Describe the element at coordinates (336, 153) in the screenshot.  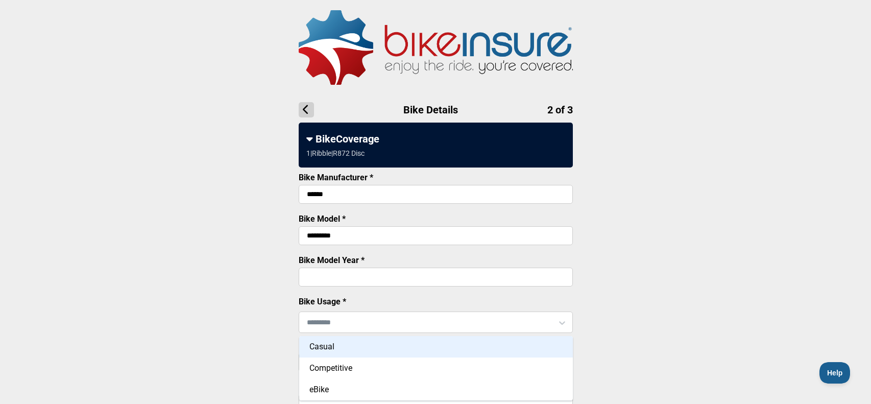
I see `div: 1 | Ribble | R872 Disc` at that location.